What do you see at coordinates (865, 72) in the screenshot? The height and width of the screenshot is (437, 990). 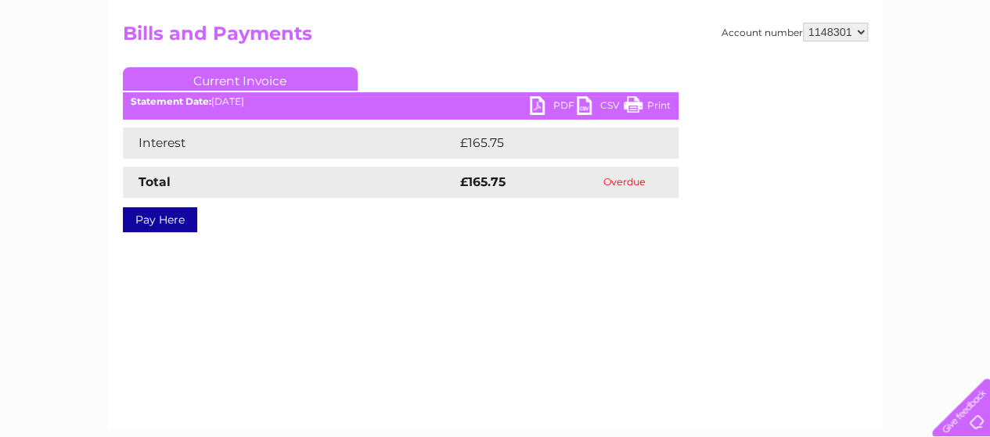 I see `a: Blog` at bounding box center [865, 72].